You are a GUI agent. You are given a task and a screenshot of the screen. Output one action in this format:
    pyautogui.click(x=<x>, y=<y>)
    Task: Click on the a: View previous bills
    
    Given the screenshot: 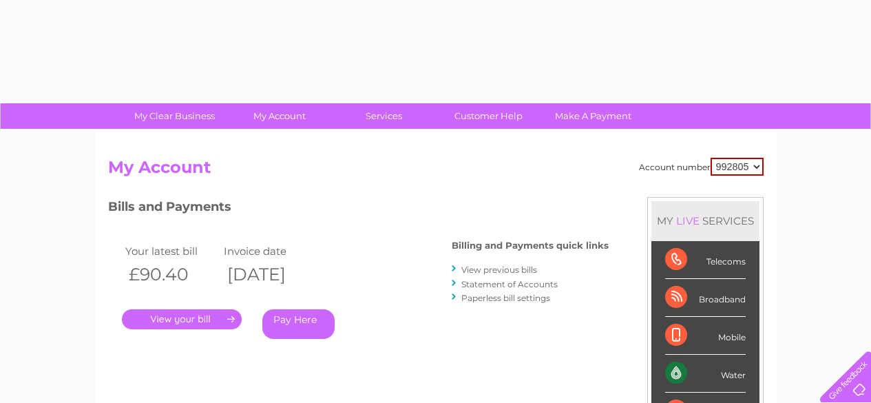 What is the action you would take?
    pyautogui.click(x=499, y=269)
    